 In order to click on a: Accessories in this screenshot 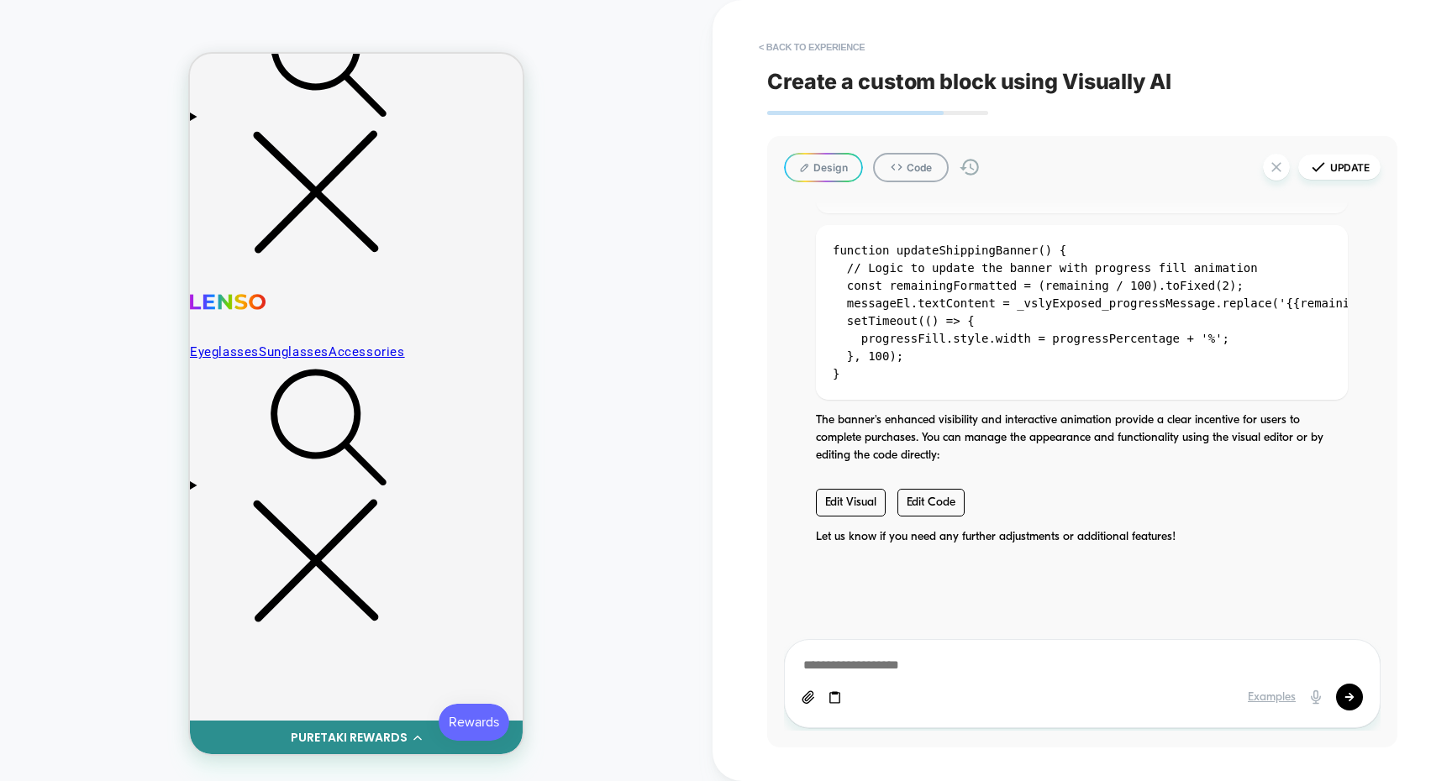, I will do `click(176, 299)`.